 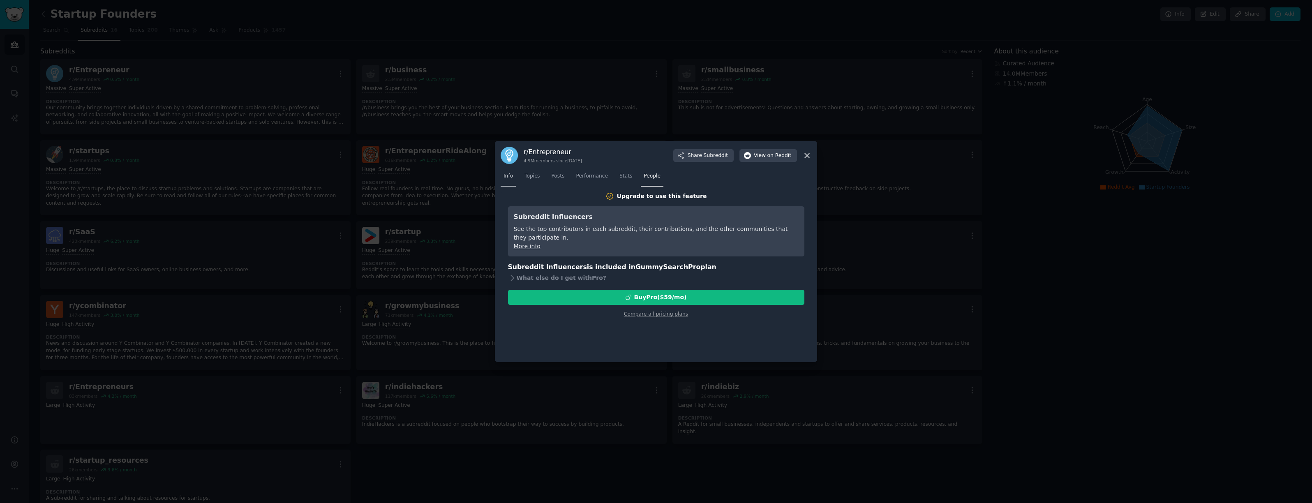 What do you see at coordinates (656, 217) in the screenshot?
I see `h3: Subreddit Influencers` at bounding box center [656, 217].